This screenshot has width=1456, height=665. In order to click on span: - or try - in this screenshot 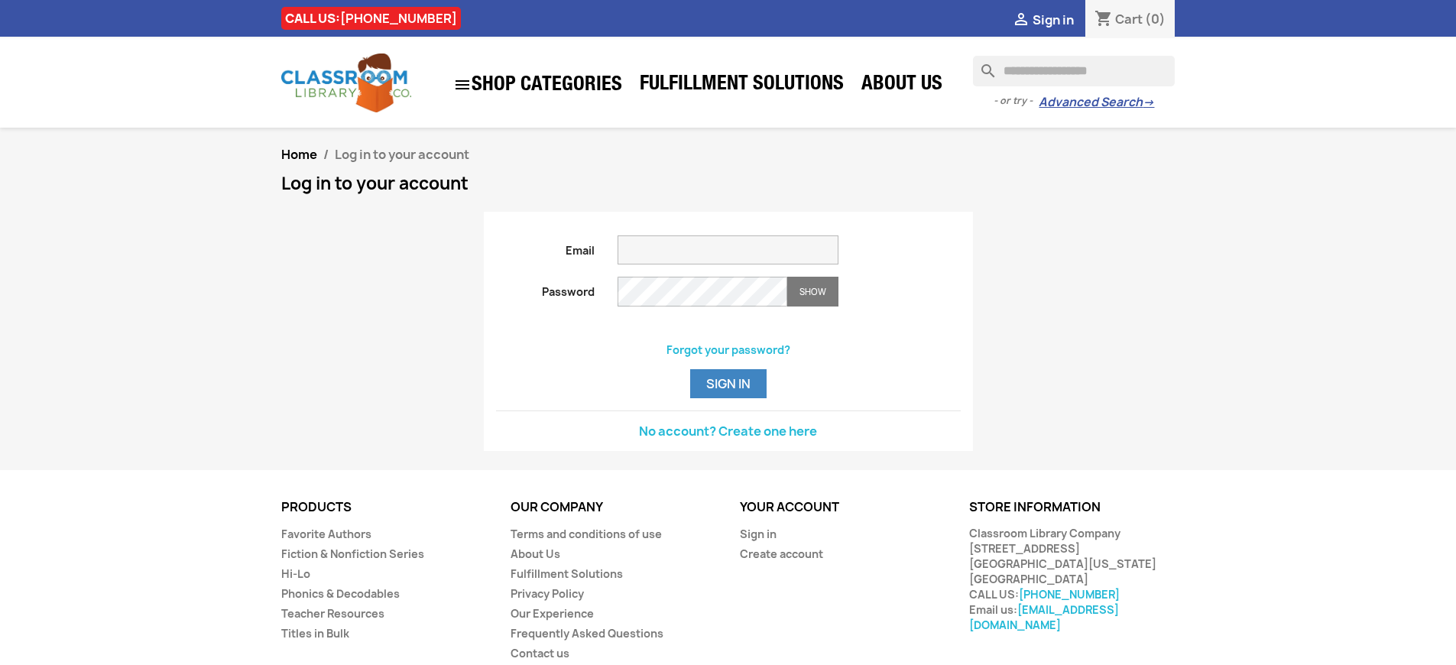, I will do `click(1016, 101)`.